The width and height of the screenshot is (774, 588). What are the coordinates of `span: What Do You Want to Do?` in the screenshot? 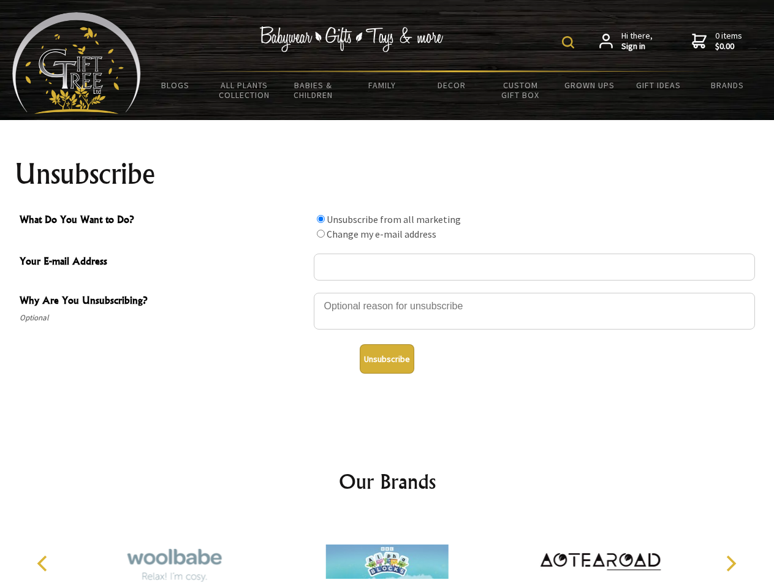 It's located at (164, 221).